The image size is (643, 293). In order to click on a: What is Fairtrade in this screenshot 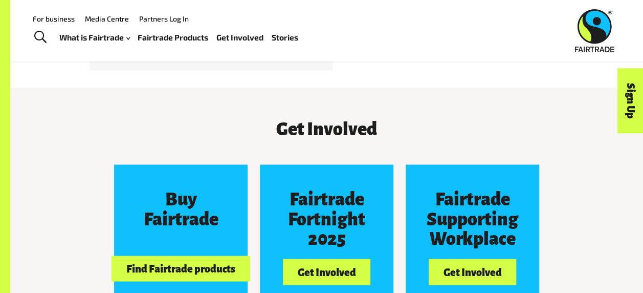, I will do `click(95, 37)`.